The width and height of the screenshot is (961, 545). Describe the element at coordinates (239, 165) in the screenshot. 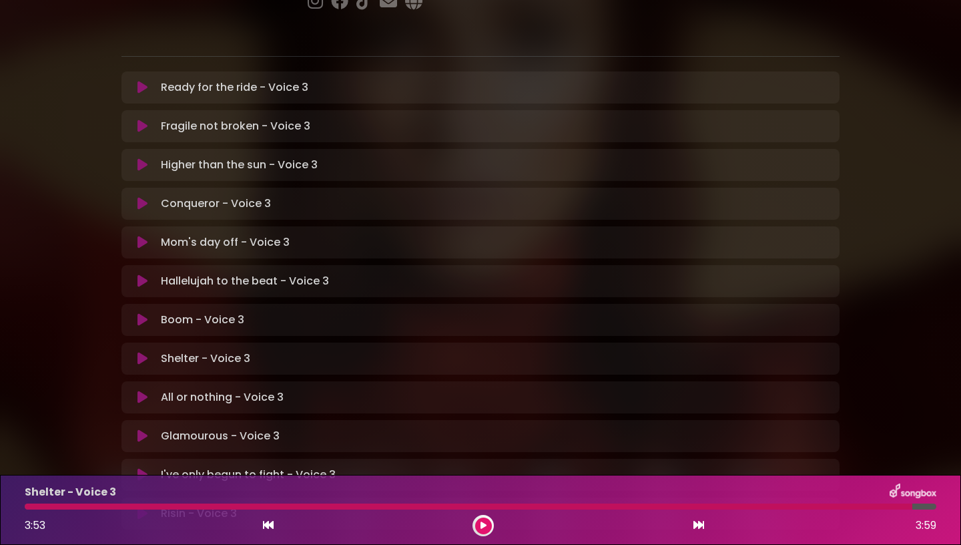

I see `p: Higher than the sun - Voice 3` at that location.